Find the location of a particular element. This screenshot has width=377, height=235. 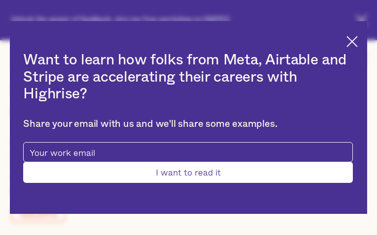

input: Your work email is located at coordinates (188, 152).